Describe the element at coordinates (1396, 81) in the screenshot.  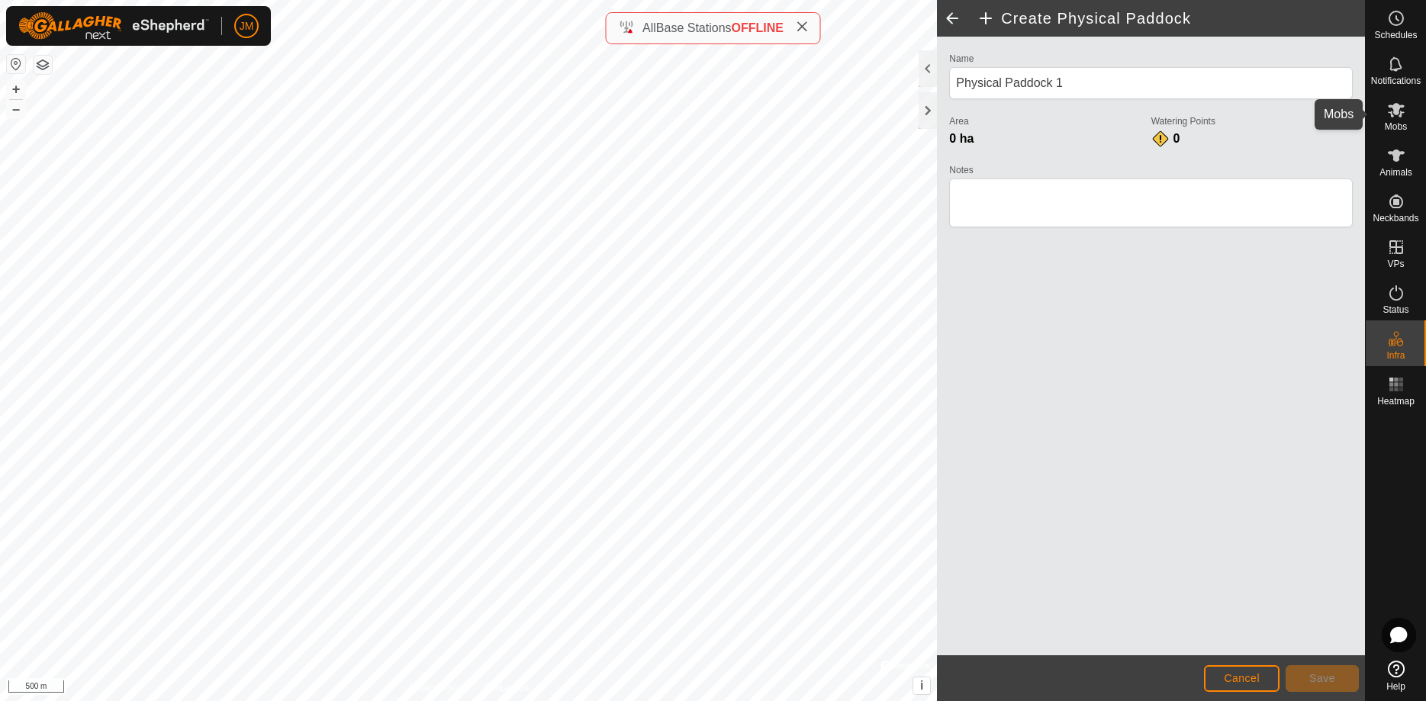
I see `span: Notifications` at that location.